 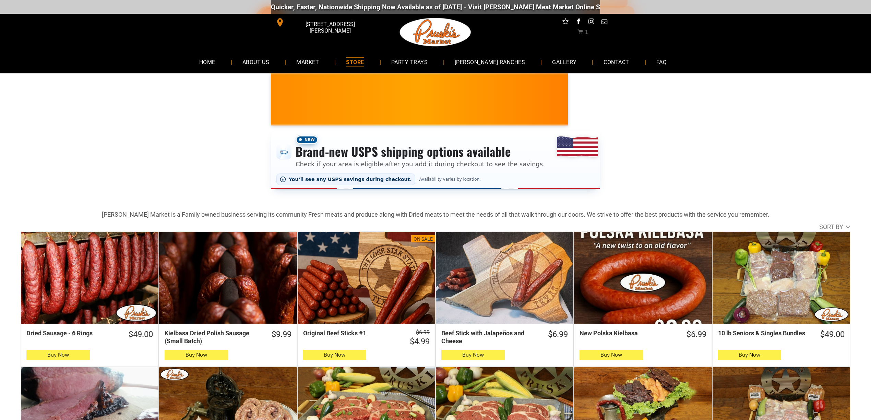 What do you see at coordinates (256, 62) in the screenshot?
I see `a: ABOUT US` at bounding box center [256, 62].